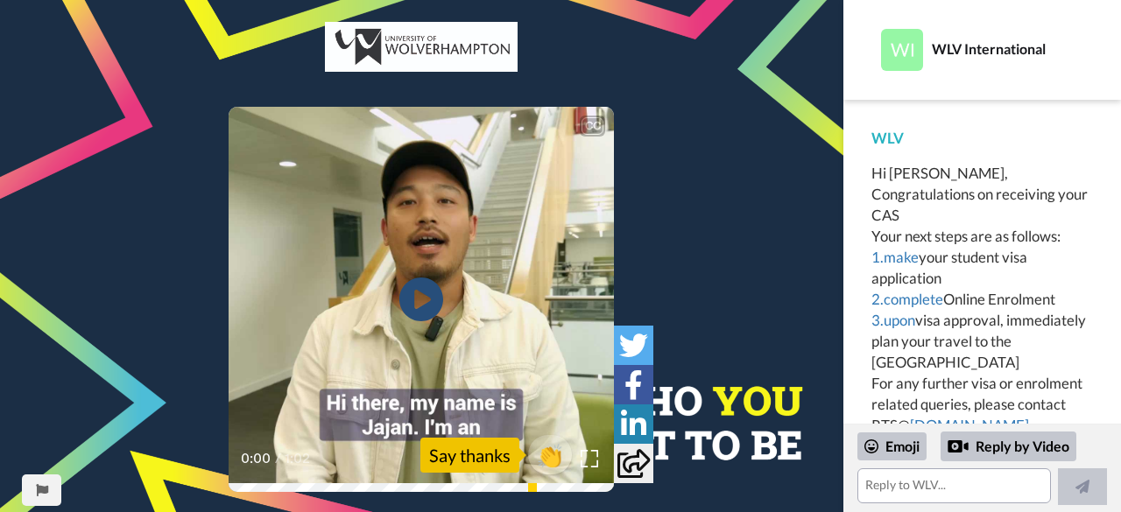  Describe the element at coordinates (592, 126) in the screenshot. I see `div: CC` at that location.